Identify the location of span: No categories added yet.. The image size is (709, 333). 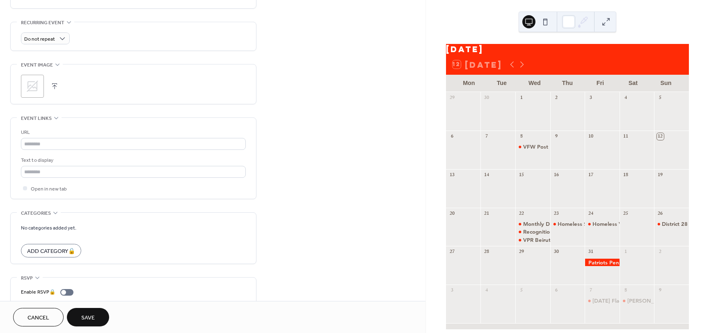
(48, 228).